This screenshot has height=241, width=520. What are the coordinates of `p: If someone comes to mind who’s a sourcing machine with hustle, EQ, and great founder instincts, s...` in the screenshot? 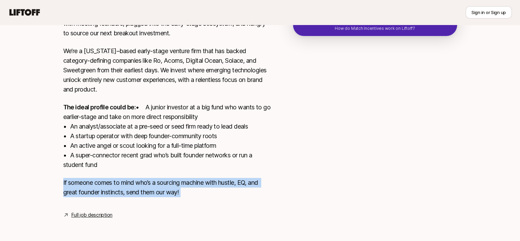 It's located at (167, 187).